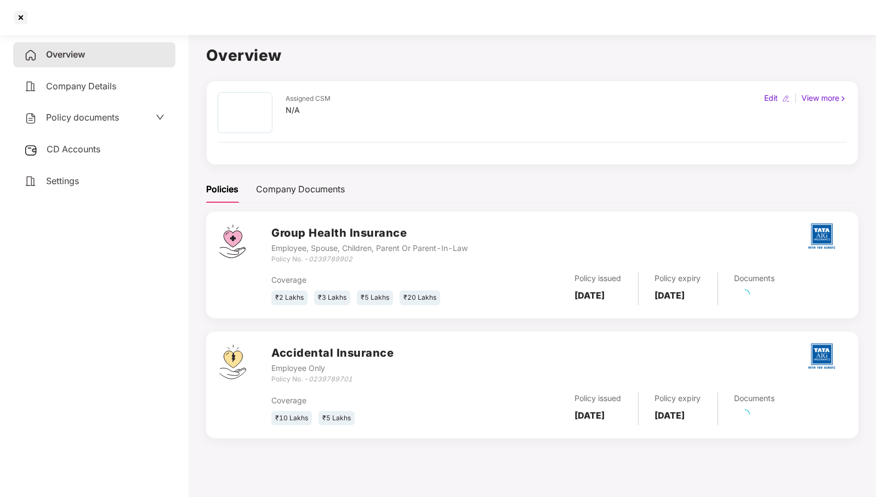 This screenshot has width=876, height=497. I want to click on div: ₹10 Lakhs, so click(292, 418).